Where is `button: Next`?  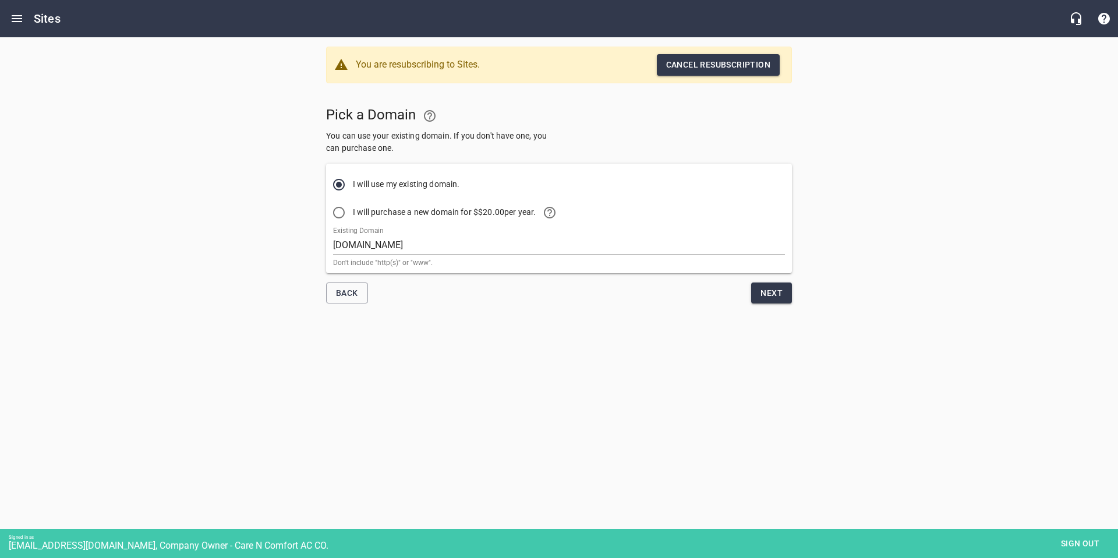
button: Next is located at coordinates (772, 293).